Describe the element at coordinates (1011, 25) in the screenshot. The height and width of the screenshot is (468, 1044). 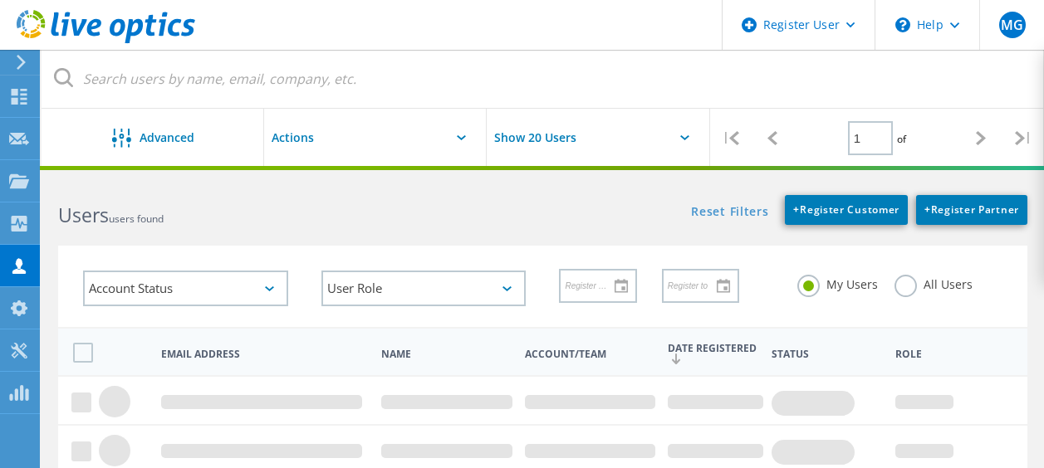
I see `span: MG` at that location.